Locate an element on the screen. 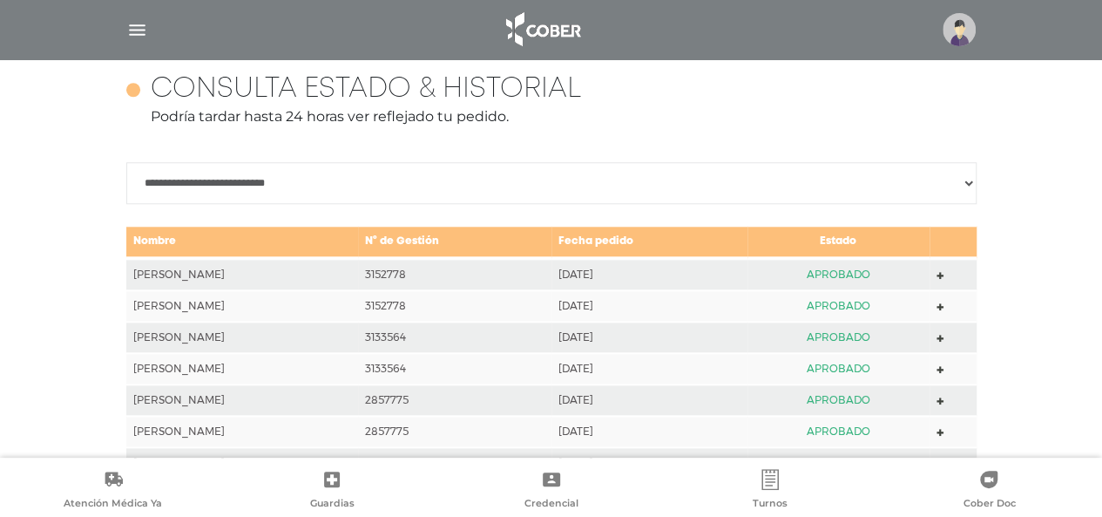 The image size is (1102, 517). span: Cober Doc is located at coordinates (989, 504).